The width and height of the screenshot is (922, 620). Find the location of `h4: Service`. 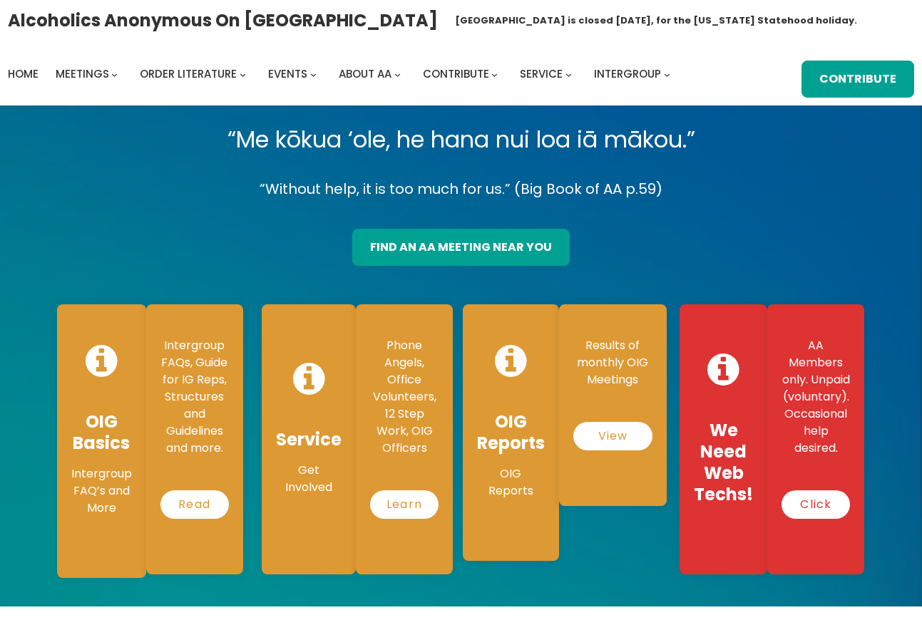

h4: Service is located at coordinates (309, 440).